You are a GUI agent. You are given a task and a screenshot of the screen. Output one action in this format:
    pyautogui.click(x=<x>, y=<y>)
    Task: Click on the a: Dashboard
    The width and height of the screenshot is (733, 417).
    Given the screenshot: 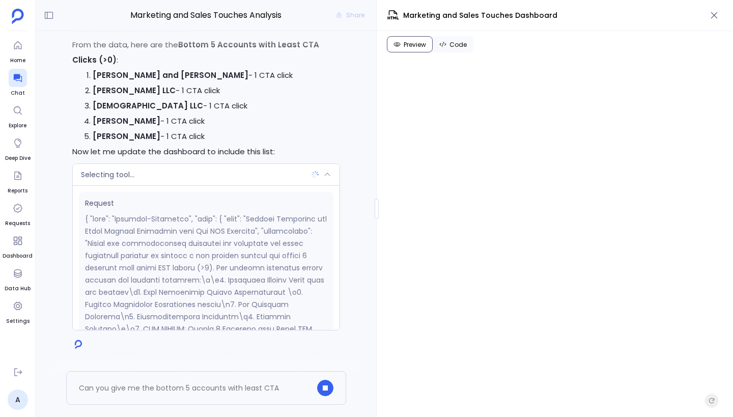 What is the action you would take?
    pyautogui.click(x=17, y=246)
    